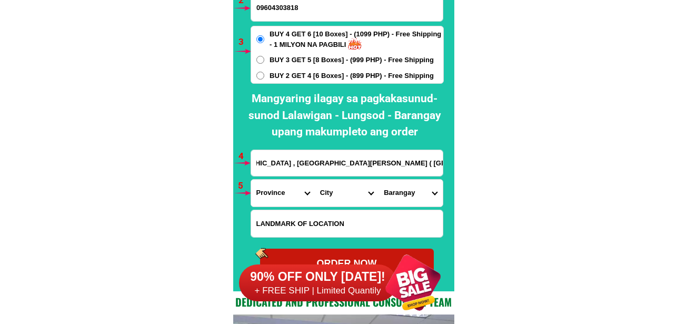 This screenshot has width=687, height=324. Describe the element at coordinates (244, 42) in the screenshot. I see `h6: 3` at that location.